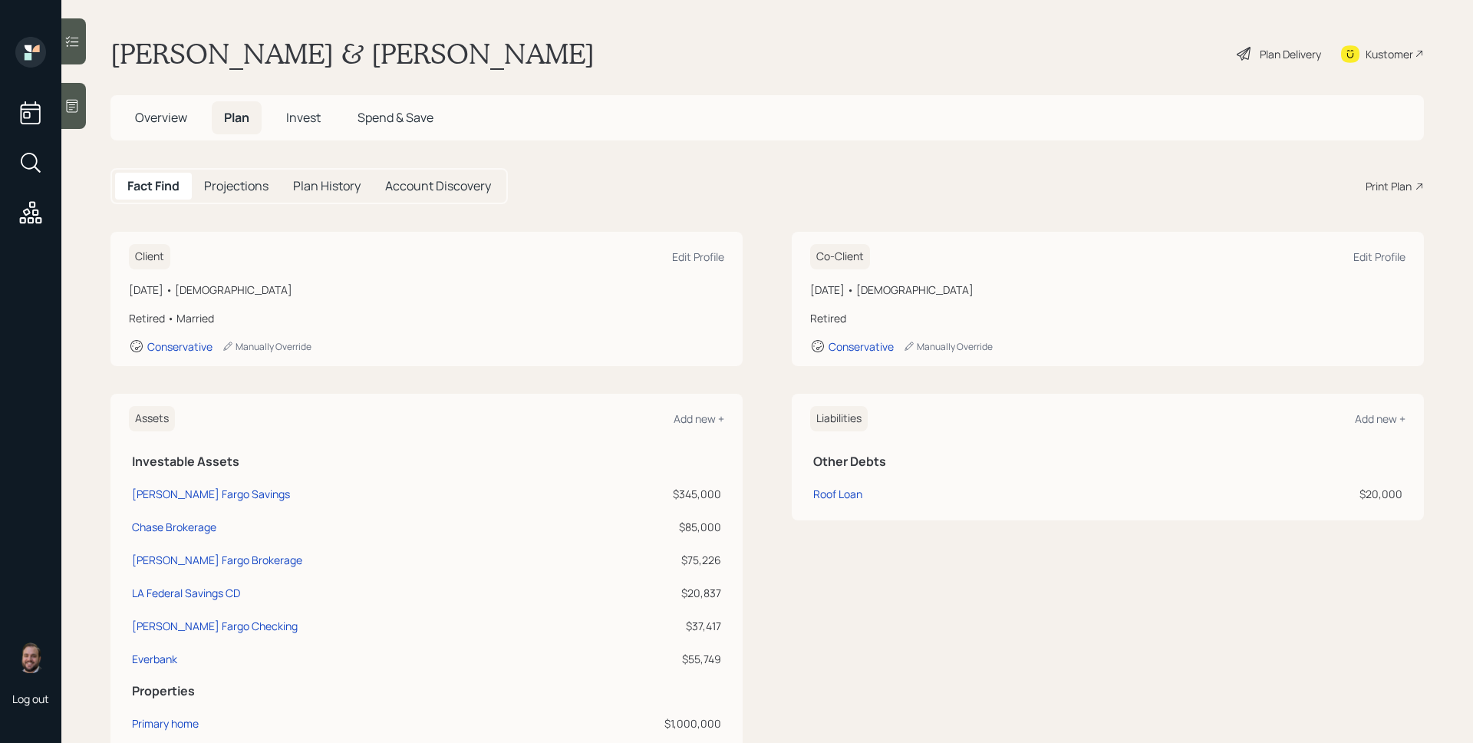  Describe the element at coordinates (1390, 54) in the screenshot. I see `div: Kustomer` at that location.